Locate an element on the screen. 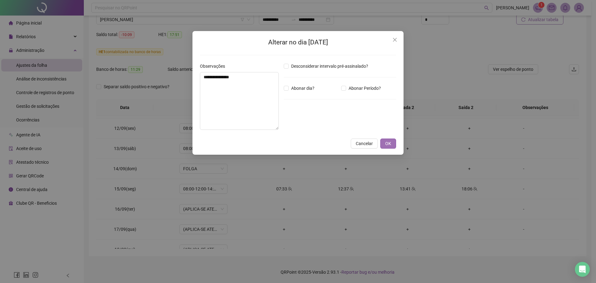  span: Desconsiderar intervalo pré-assinalado? is located at coordinates (330, 66).